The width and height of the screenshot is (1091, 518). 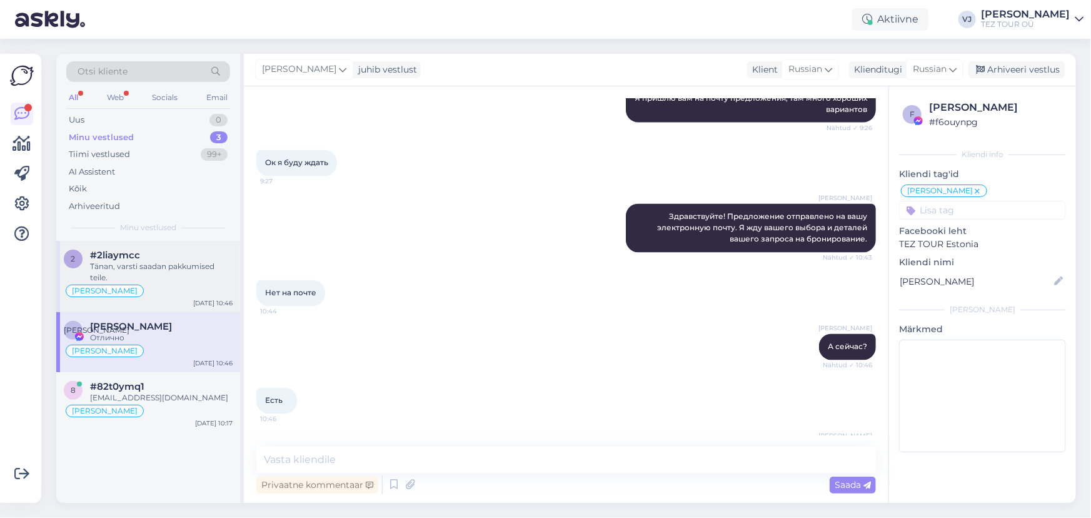 I want to click on div: Socials, so click(x=164, y=98).